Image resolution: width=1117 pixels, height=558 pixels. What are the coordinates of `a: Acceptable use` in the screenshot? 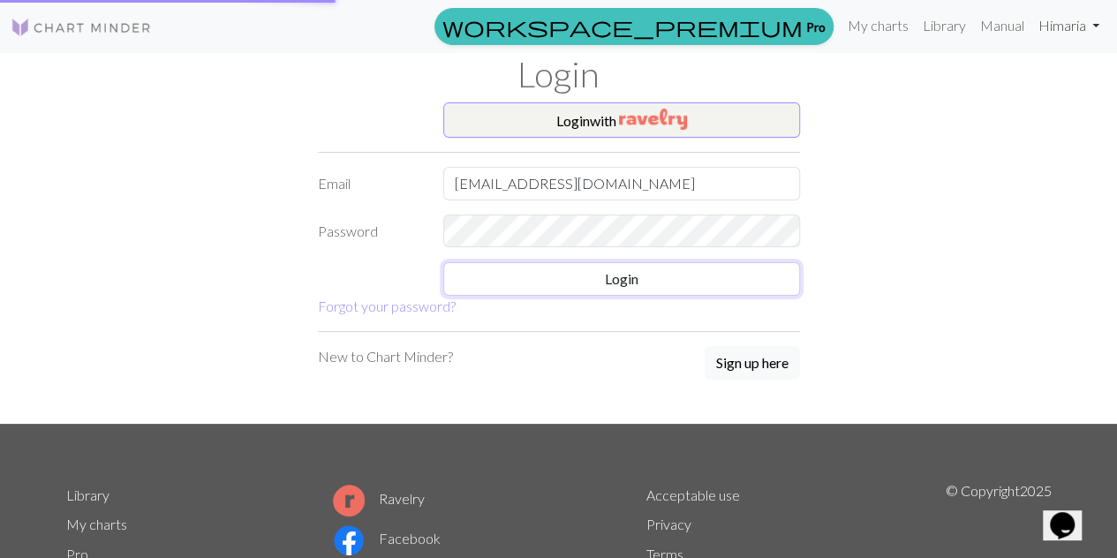 It's located at (693, 494).